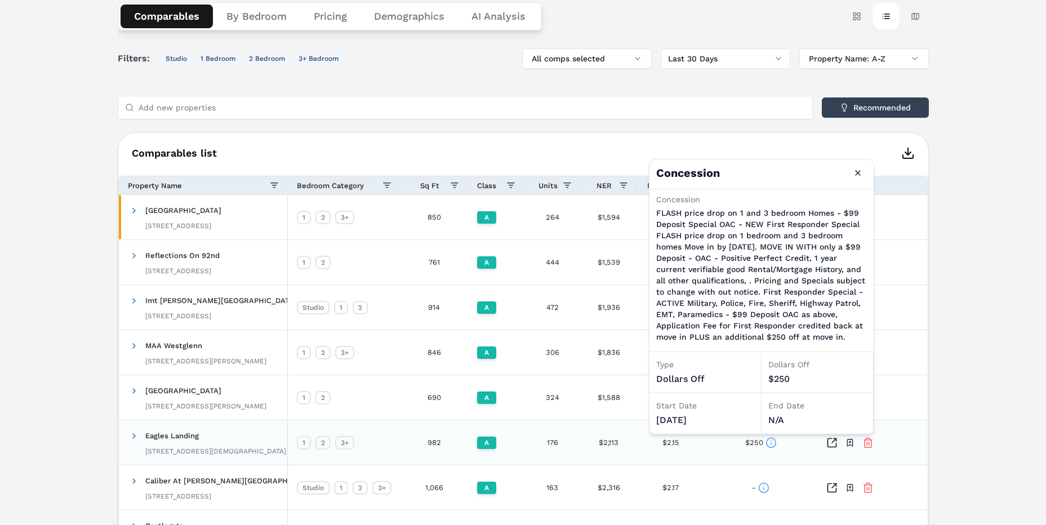  What do you see at coordinates (671, 262) in the screenshot?
I see `div: $2.02` at bounding box center [671, 262].